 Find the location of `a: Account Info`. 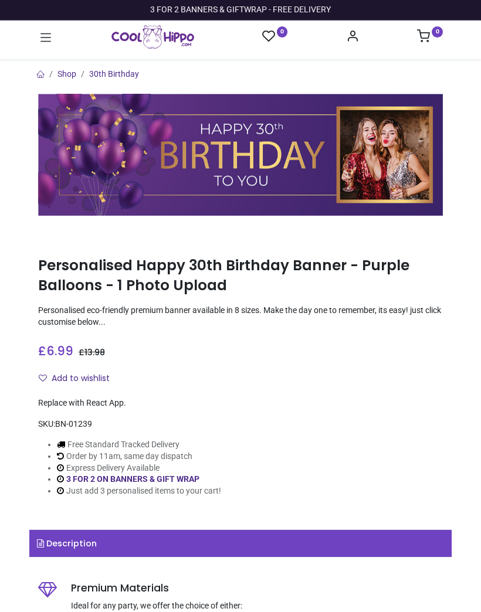

a: Account Info is located at coordinates (352, 38).